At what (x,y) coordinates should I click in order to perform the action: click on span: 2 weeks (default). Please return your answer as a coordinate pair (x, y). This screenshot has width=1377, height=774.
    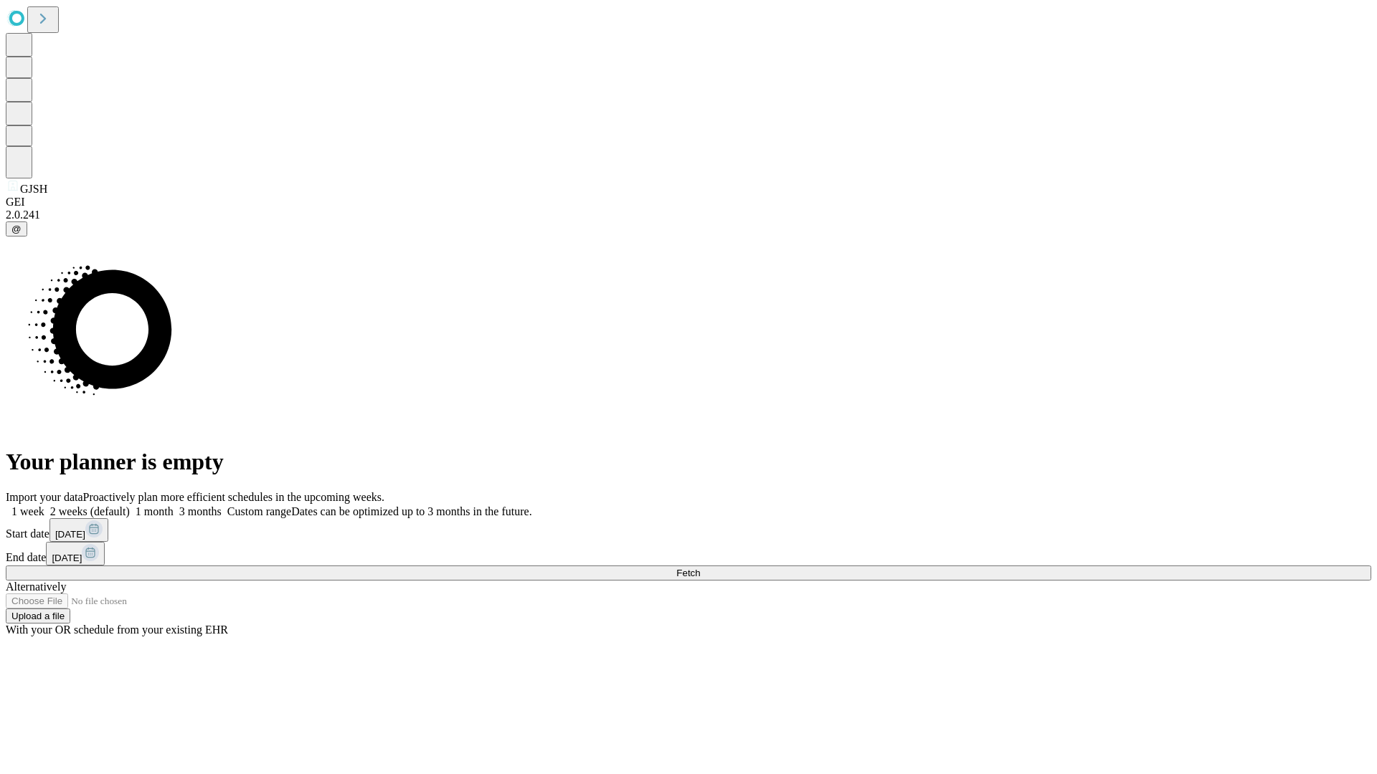
    Looking at the image, I should click on (90, 511).